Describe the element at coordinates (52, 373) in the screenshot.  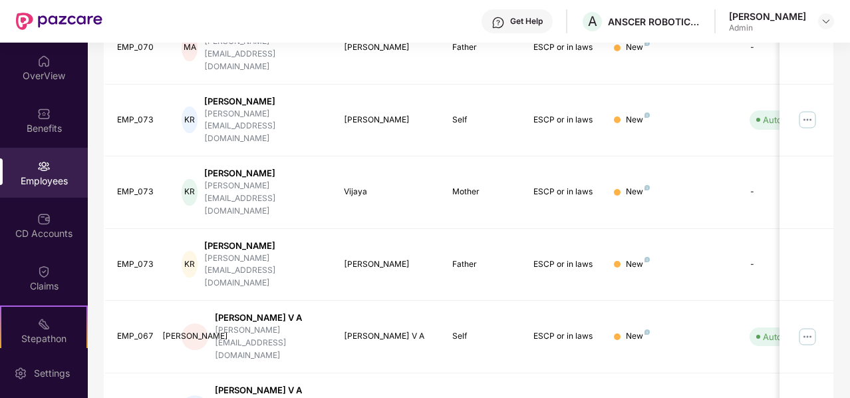
I see `div: Settings` at that location.